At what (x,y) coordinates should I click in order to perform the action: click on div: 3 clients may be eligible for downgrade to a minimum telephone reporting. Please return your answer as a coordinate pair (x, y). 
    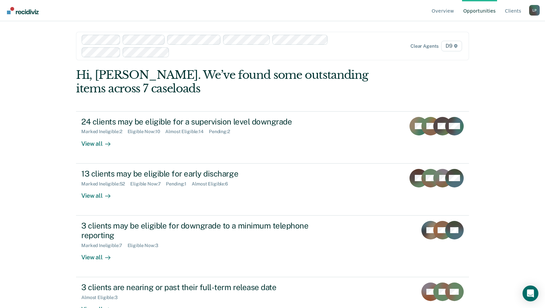
    Looking at the image, I should click on (197, 230).